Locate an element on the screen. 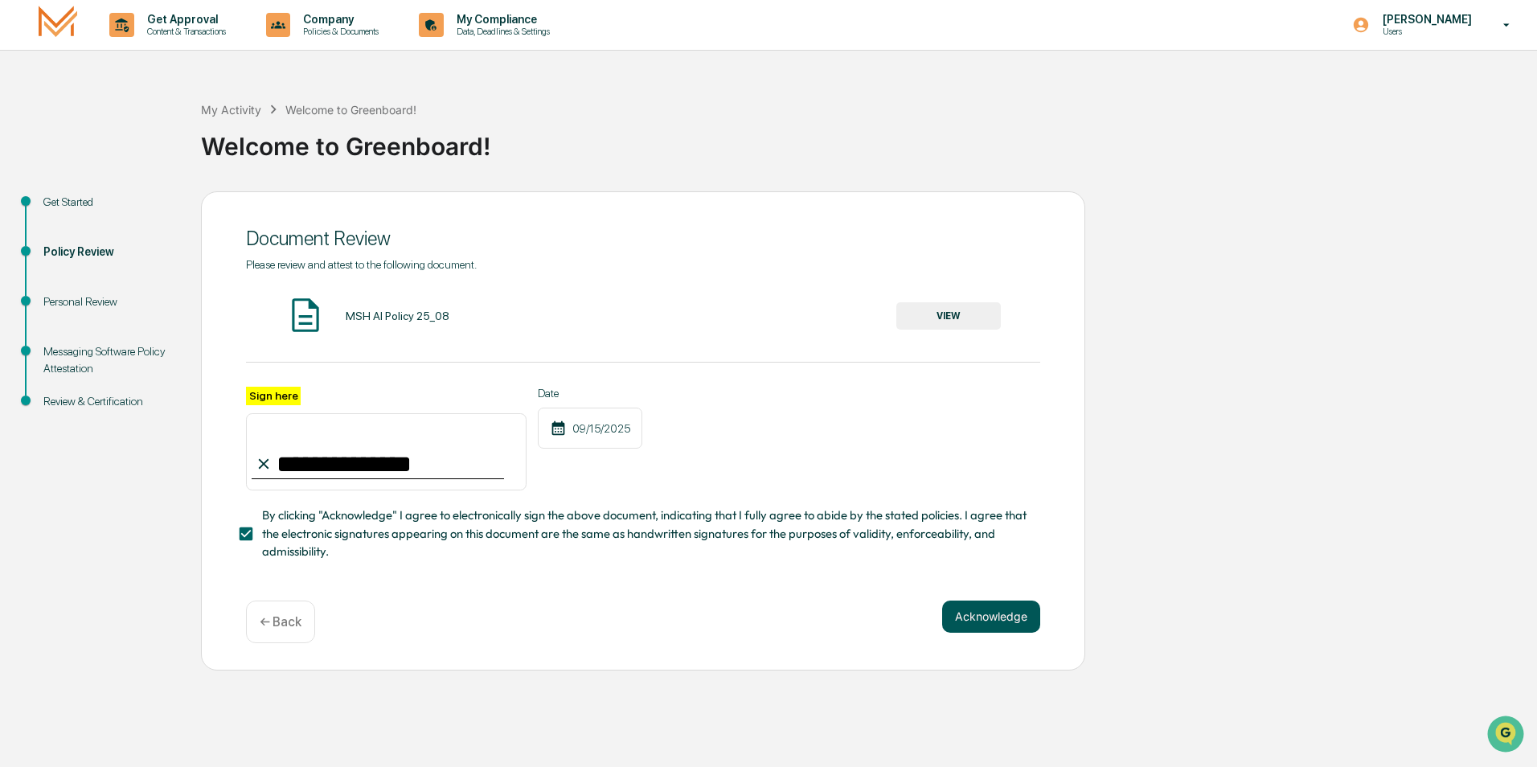 This screenshot has width=1537, height=767. p: How can we help? is located at coordinates (154, 47).